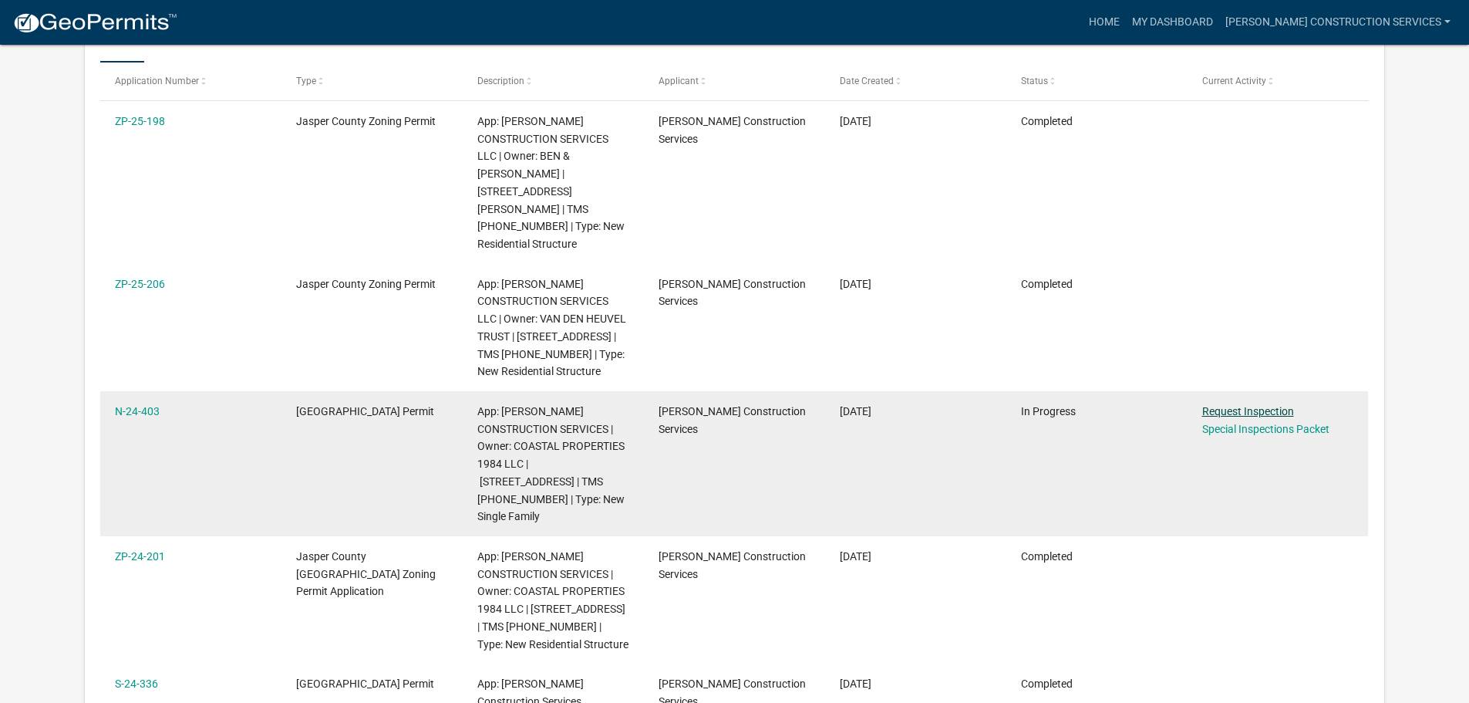 The height and width of the screenshot is (703, 1469). I want to click on a: Home, so click(1104, 22).